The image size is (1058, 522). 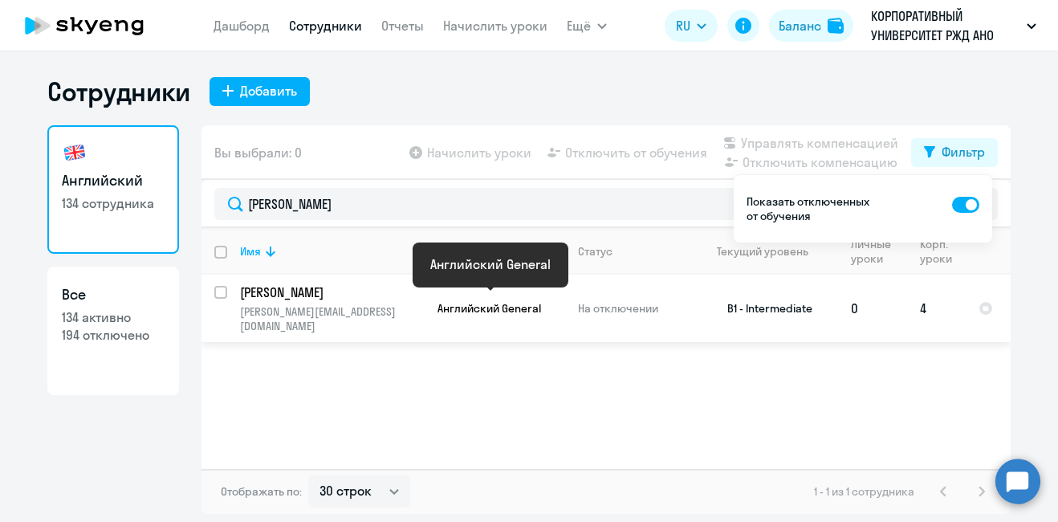 I want to click on input: Поиск по имени, email, продукту или статусу, so click(x=606, y=204).